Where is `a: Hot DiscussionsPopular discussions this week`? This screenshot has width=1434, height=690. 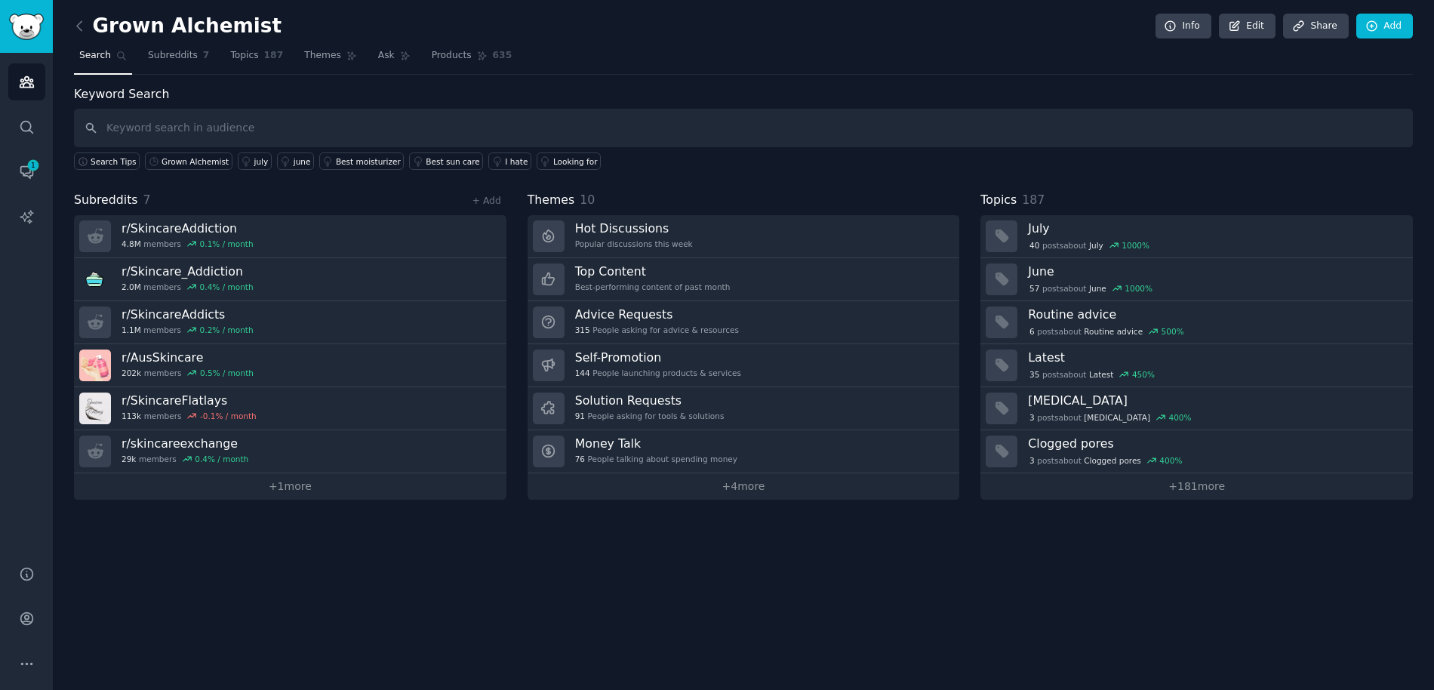
a: Hot DiscussionsPopular discussions this week is located at coordinates (743, 236).